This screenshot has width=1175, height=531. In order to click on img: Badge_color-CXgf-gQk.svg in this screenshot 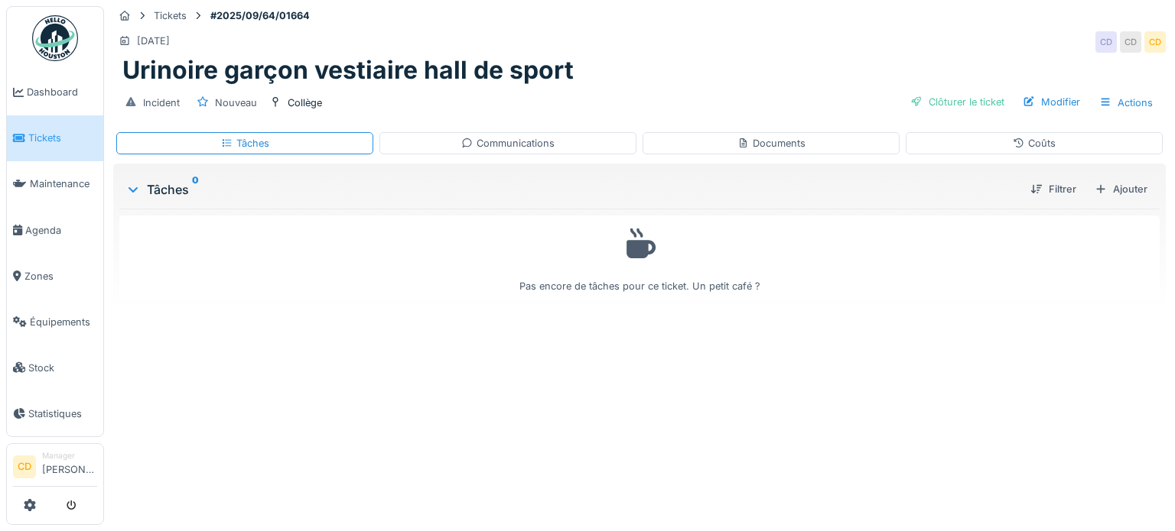, I will do `click(55, 38)`.